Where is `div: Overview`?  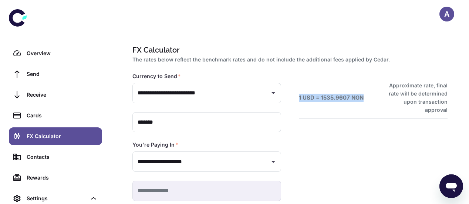
div: Overview is located at coordinates (62, 53).